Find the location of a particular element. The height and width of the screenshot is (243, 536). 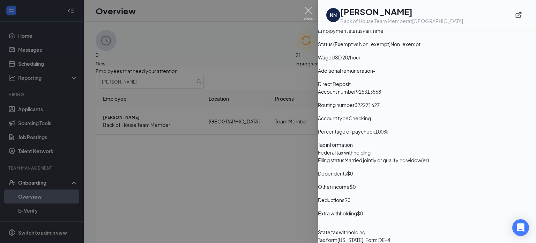

span: Checking is located at coordinates (360, 118).